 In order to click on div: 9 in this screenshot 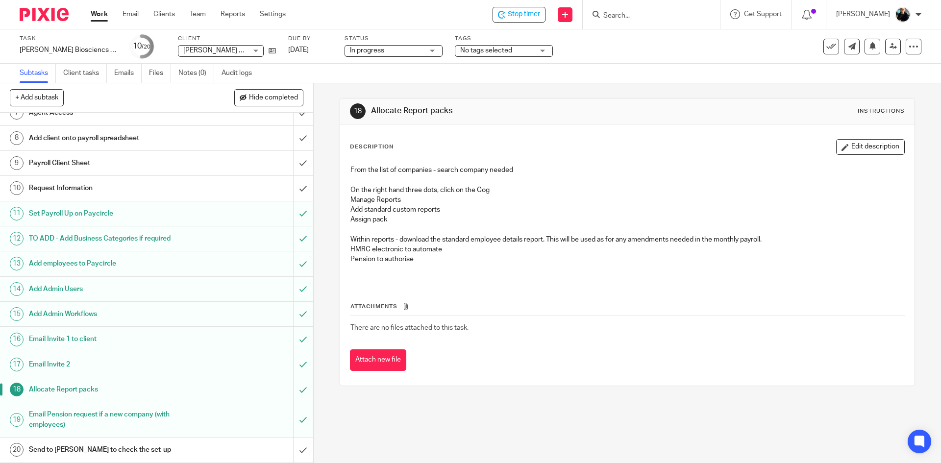, I will do `click(17, 163)`.